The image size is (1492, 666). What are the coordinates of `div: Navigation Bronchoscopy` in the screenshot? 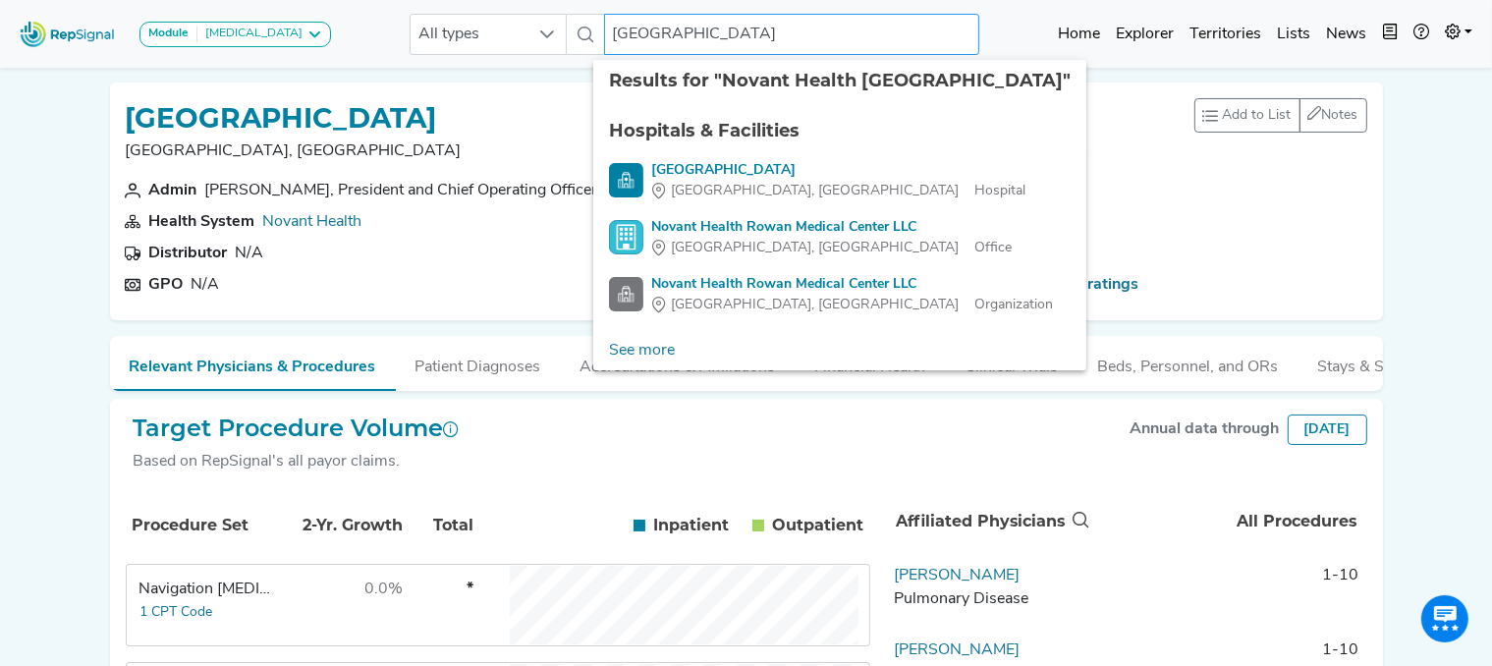 It's located at (206, 589).